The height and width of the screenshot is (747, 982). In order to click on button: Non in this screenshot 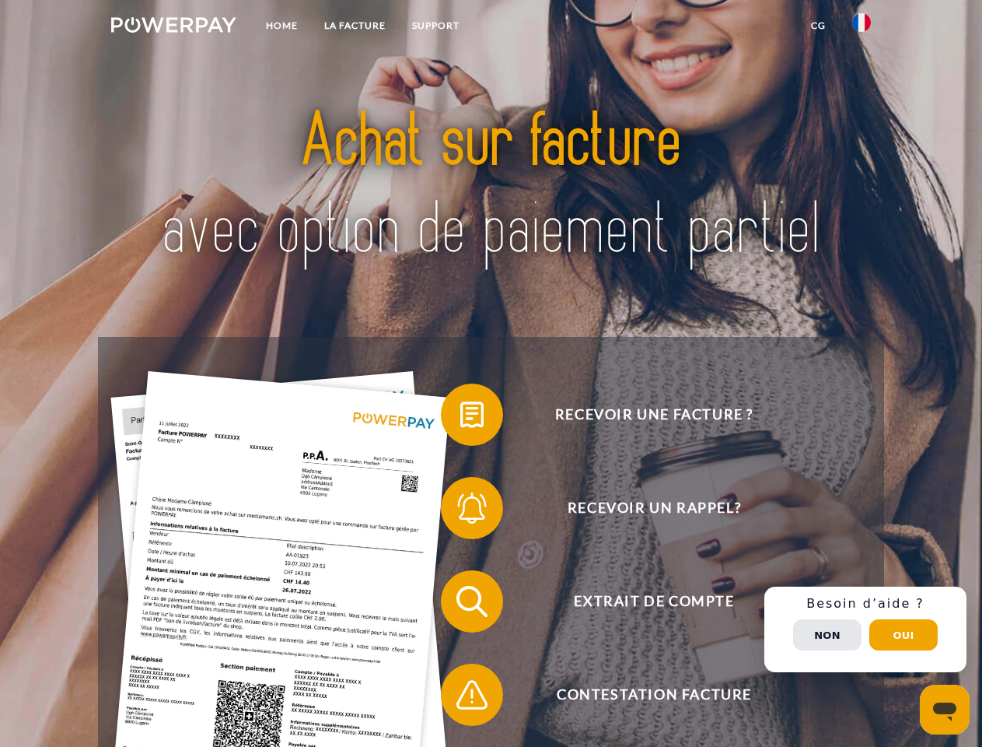, I will do `click(828, 635)`.